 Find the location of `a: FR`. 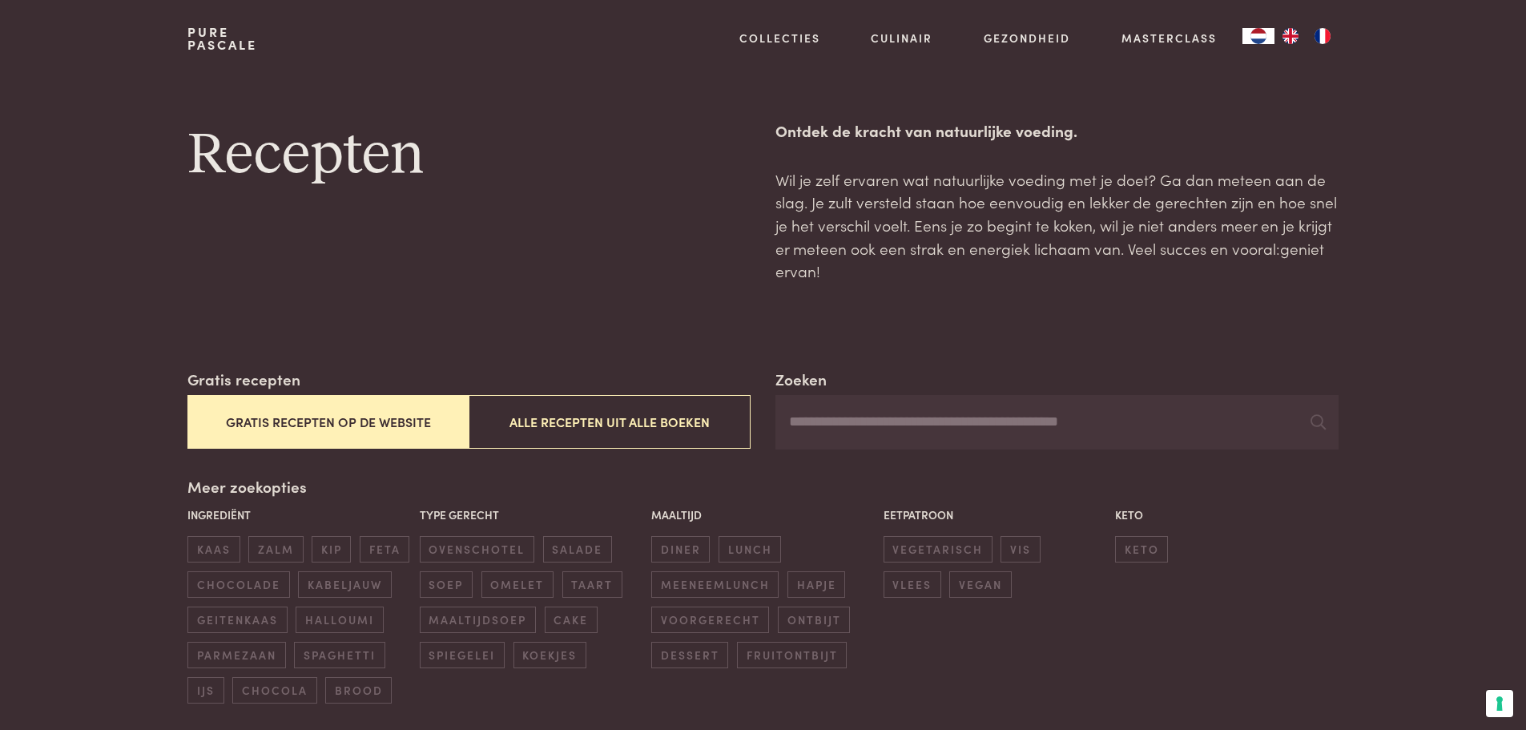

a: FR is located at coordinates (1322, 36).